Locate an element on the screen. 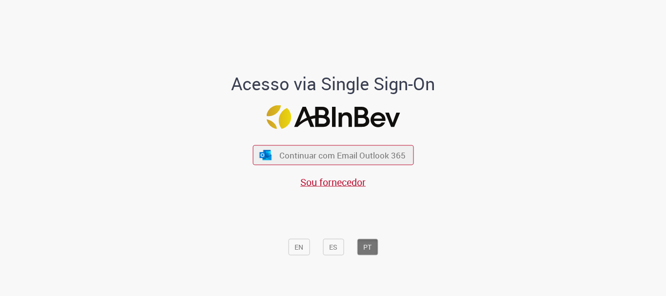 The image size is (666, 296). span: Continuar com Email Outlook 365 is located at coordinates (342, 155).